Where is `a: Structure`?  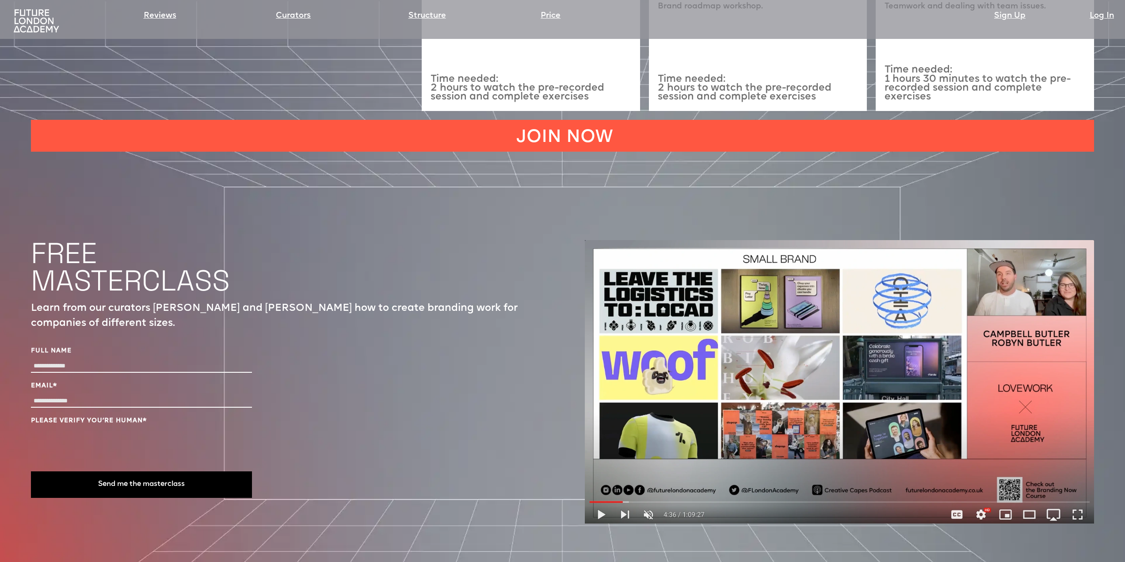
a: Structure is located at coordinates (427, 16).